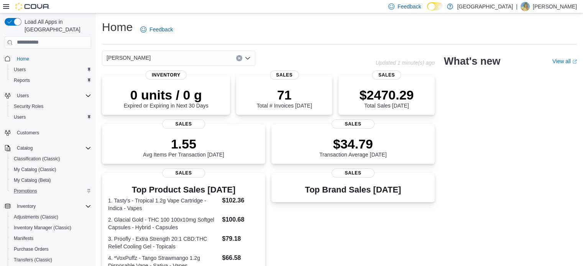 Image resolution: width=583 pixels, height=266 pixels. Describe the element at coordinates (51, 228) in the screenshot. I see `span: Inventory Manager (Classic)` at that location.